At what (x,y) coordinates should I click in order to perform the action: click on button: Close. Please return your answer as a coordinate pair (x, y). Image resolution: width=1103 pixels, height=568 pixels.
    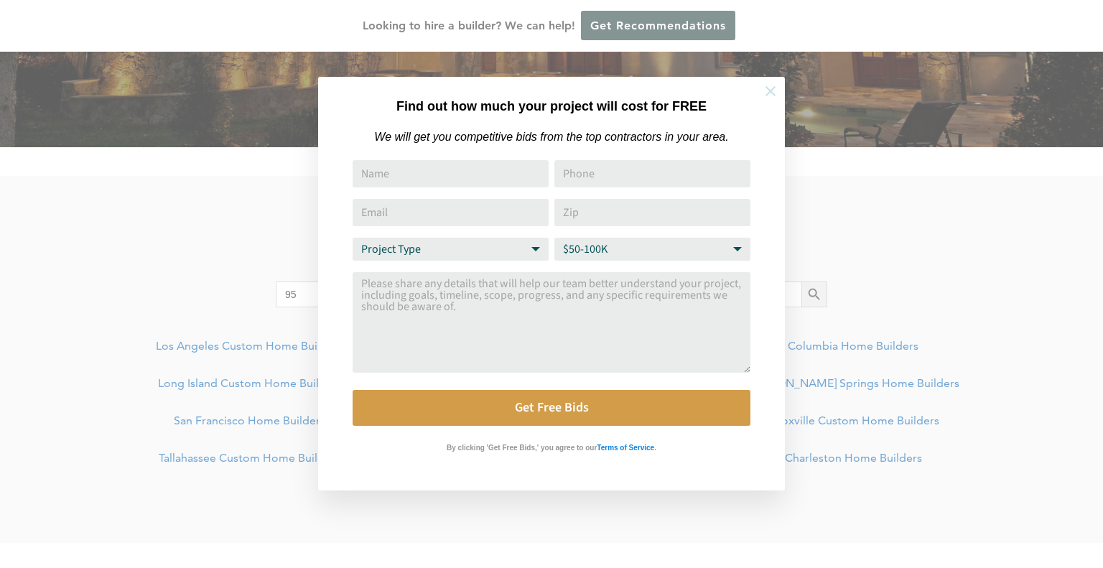
    Looking at the image, I should click on (770, 91).